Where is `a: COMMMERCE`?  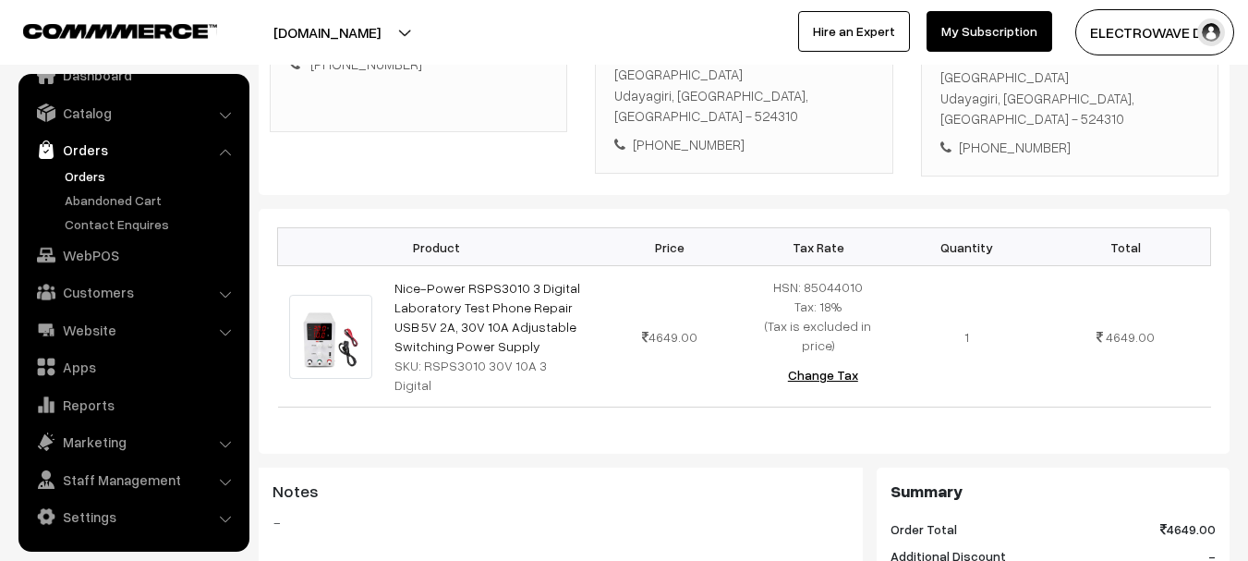
a: COMMMERCE is located at coordinates (104, 30).